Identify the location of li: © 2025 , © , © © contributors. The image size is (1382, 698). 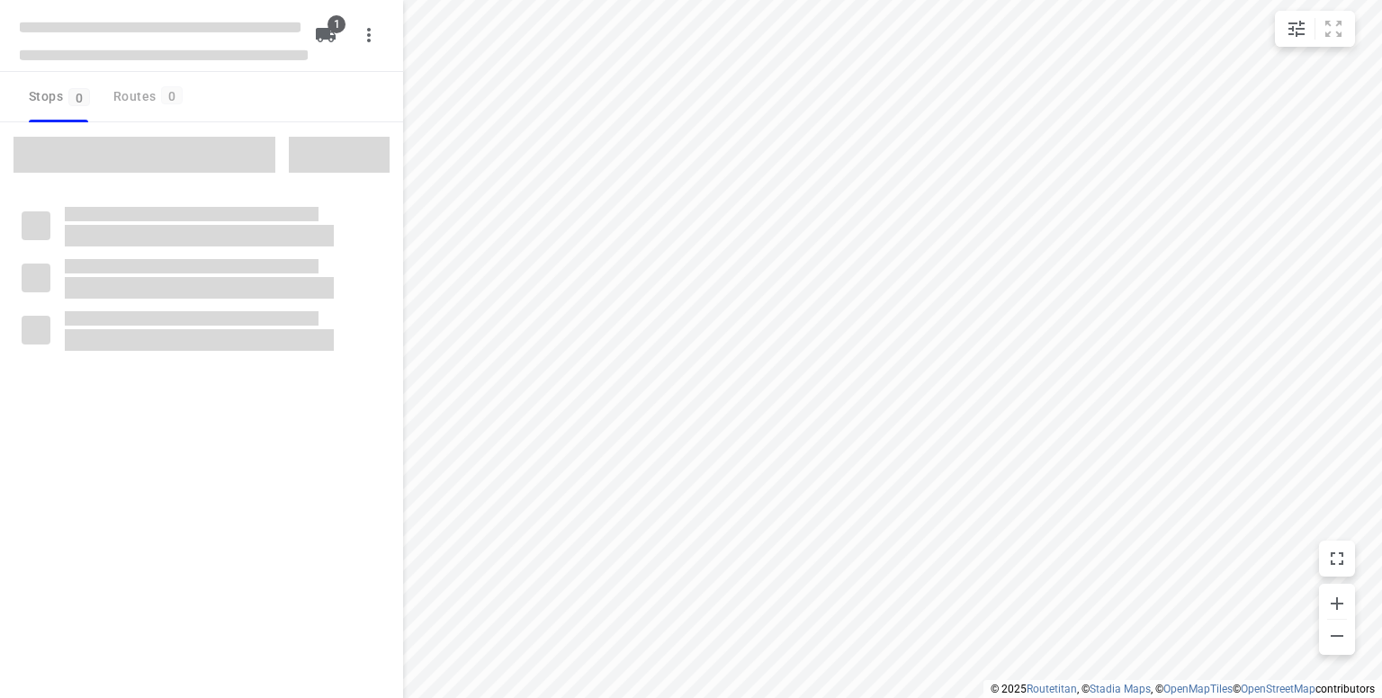
(1182, 689).